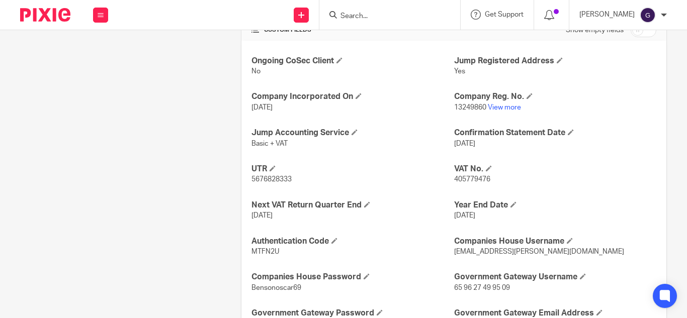 This screenshot has height=318, width=687. Describe the element at coordinates (272, 180) in the screenshot. I see `span: 5676828333` at that location.